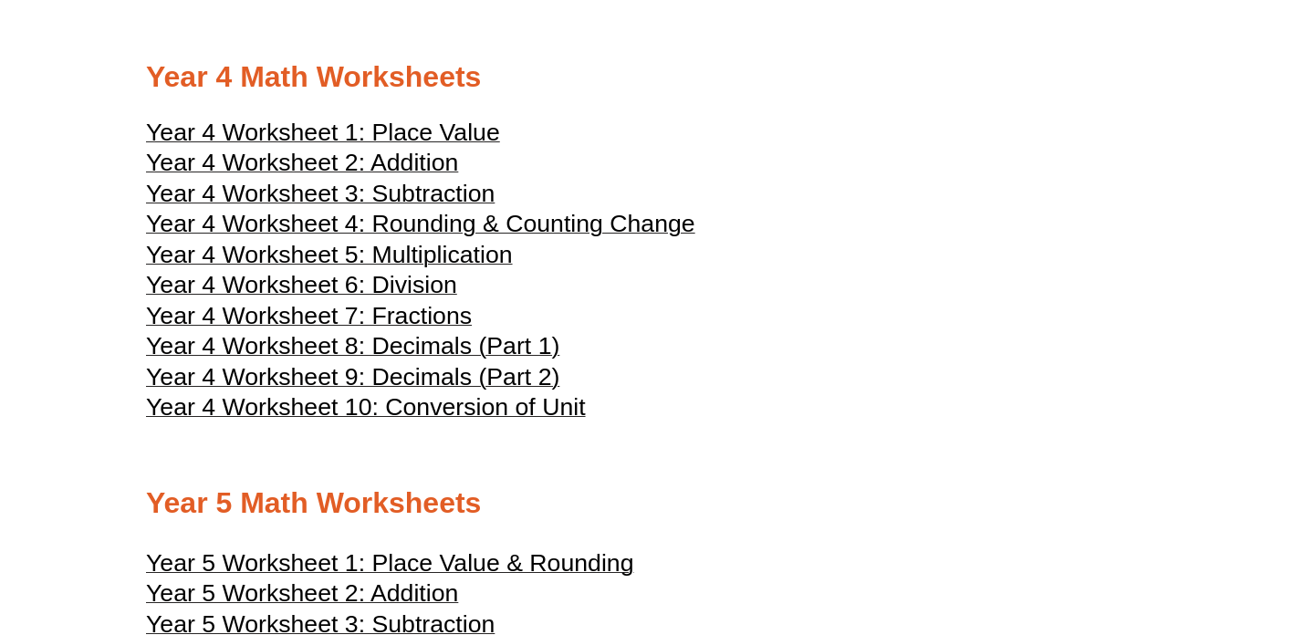 Image resolution: width=1314 pixels, height=635 pixels. What do you see at coordinates (390, 563) in the screenshot?
I see `span: Year 5 Worksheet 1: Place Value & Rounding` at bounding box center [390, 563].